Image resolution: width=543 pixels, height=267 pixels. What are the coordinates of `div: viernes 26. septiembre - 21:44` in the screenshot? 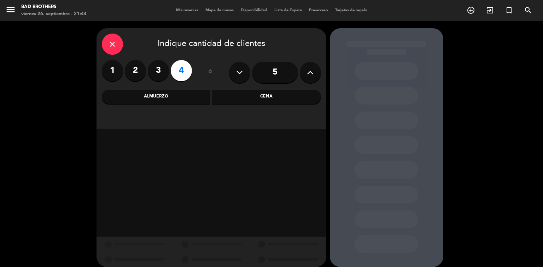 It's located at (54, 14).